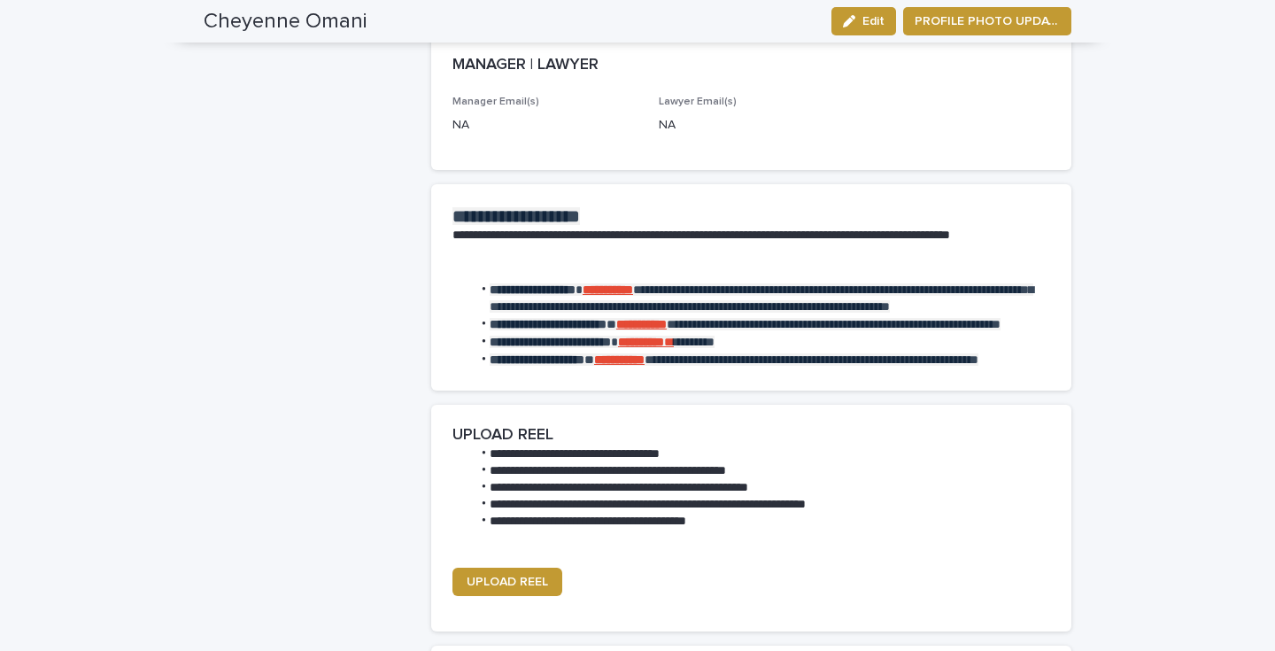 The width and height of the screenshot is (1275, 651). I want to click on h2: Cheyenne Omani, so click(285, 21).